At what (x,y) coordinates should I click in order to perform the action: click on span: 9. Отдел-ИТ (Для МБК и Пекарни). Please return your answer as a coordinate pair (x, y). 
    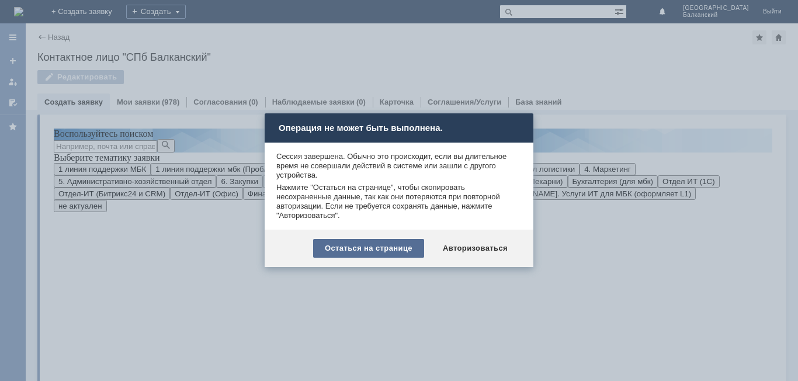
    Looking at the image, I should click on (452, 57).